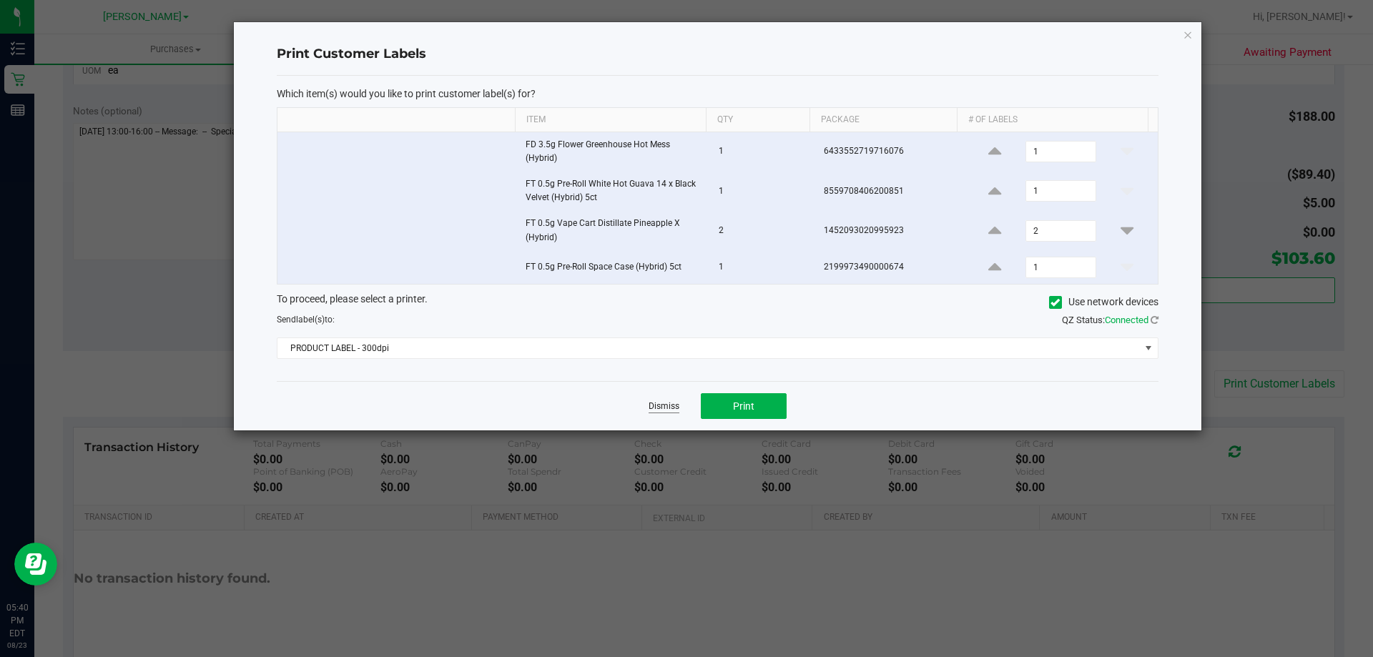 The image size is (1373, 657). Describe the element at coordinates (614, 267) in the screenshot. I see `td: FT 0.5g Pre-Roll Space Case (Hybrid) 5ct` at that location.